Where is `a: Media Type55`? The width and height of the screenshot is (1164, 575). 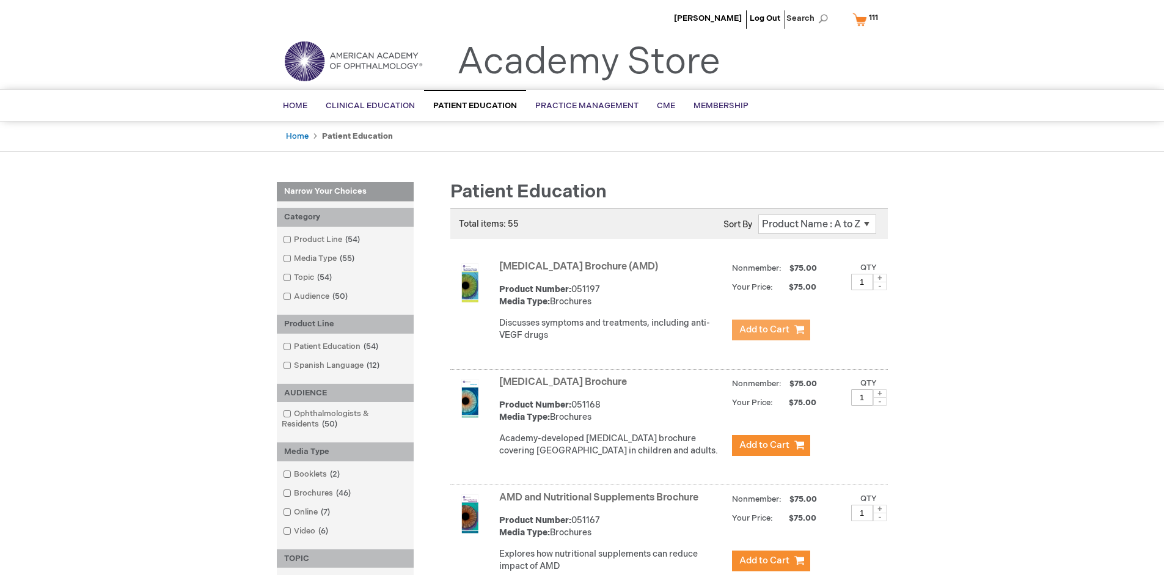 a: Media Type55 is located at coordinates (319, 258).